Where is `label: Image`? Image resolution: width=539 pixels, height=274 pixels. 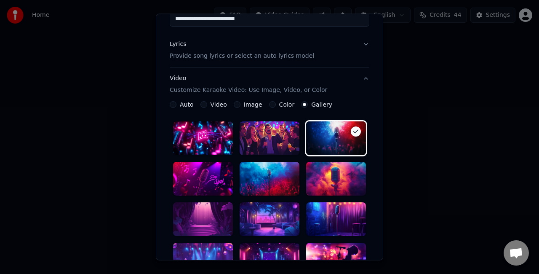 label: Image is located at coordinates (253, 104).